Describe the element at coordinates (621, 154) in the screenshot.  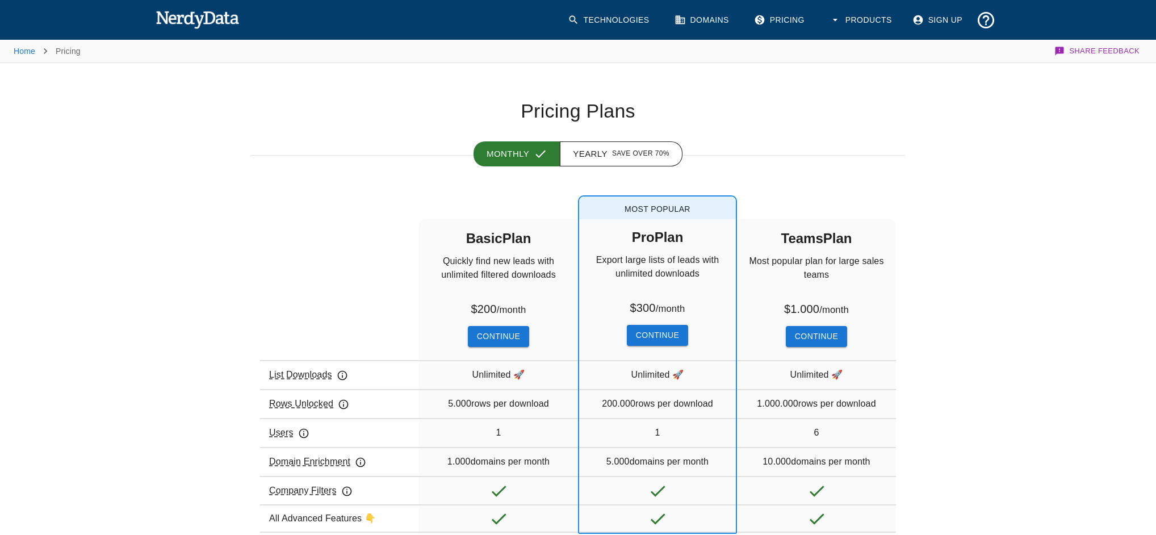
I see `button: Yearly Save over 70%` at that location.